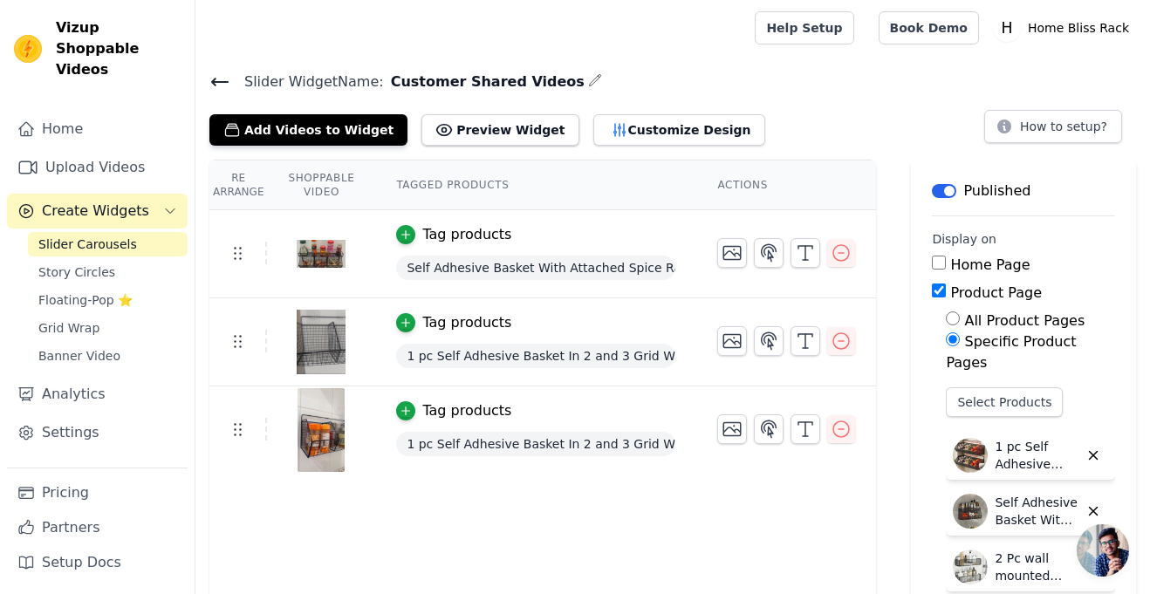 Image resolution: width=1150 pixels, height=594 pixels. What do you see at coordinates (1053, 127) in the screenshot?
I see `button: How to setup?` at bounding box center [1053, 127].